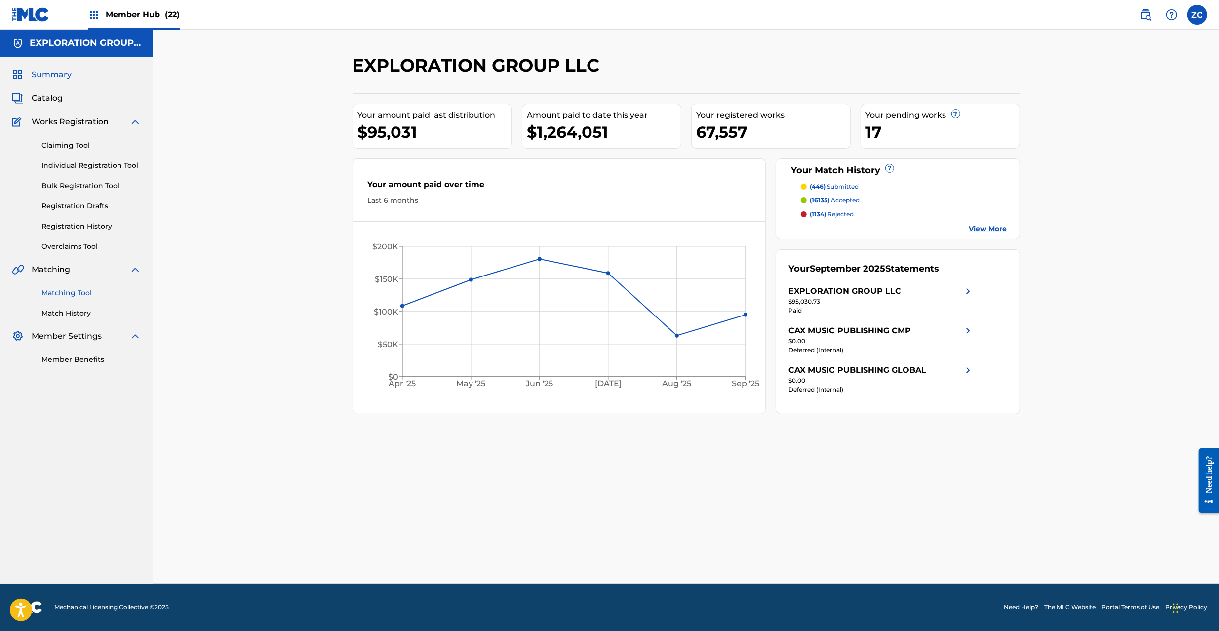 The image size is (1219, 631). Describe the element at coordinates (881, 300) in the screenshot. I see `a: EXPLORATION GROUP LLCright chevron icon$95,030.73Paid` at that location.